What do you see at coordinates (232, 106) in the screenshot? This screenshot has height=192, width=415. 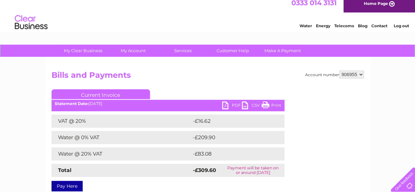 I see `a: PDF` at bounding box center [232, 106].